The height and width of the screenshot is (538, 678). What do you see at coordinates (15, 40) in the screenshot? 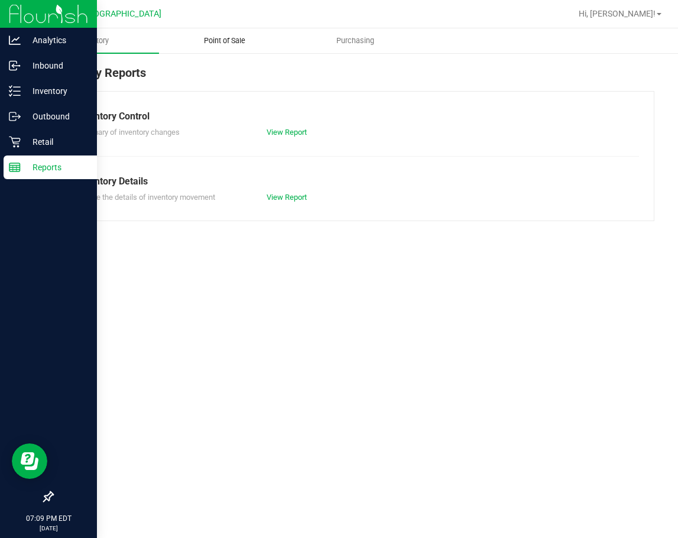
I see `inline-svg: Analytics` at bounding box center [15, 40].